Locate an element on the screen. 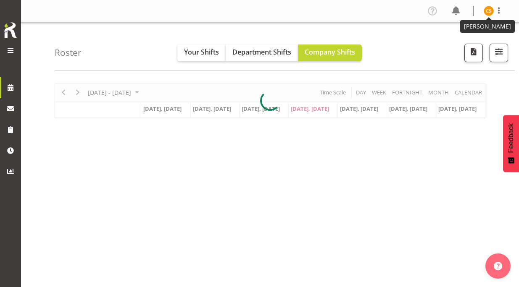 This screenshot has height=287, width=519. span: Department Shifts is located at coordinates (262, 52).